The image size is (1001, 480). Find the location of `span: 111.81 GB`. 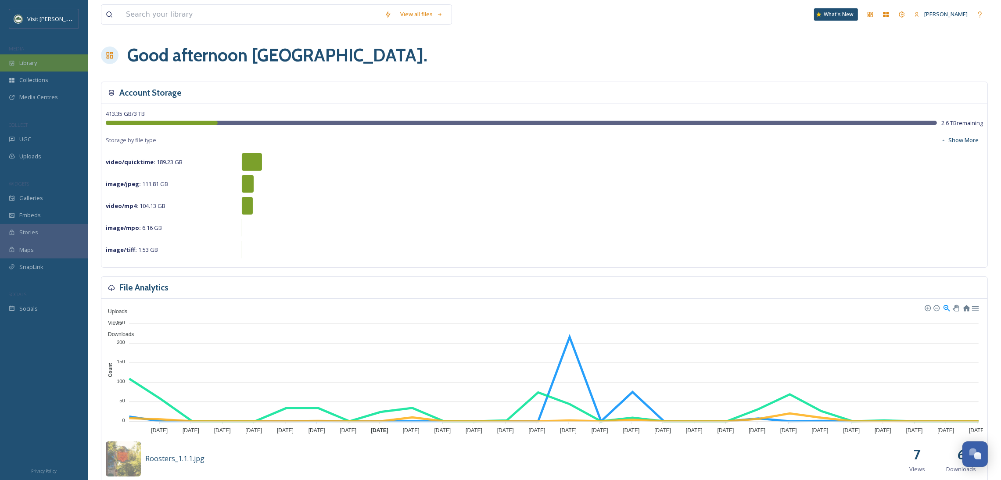

span: 111.81 GB is located at coordinates (137, 184).